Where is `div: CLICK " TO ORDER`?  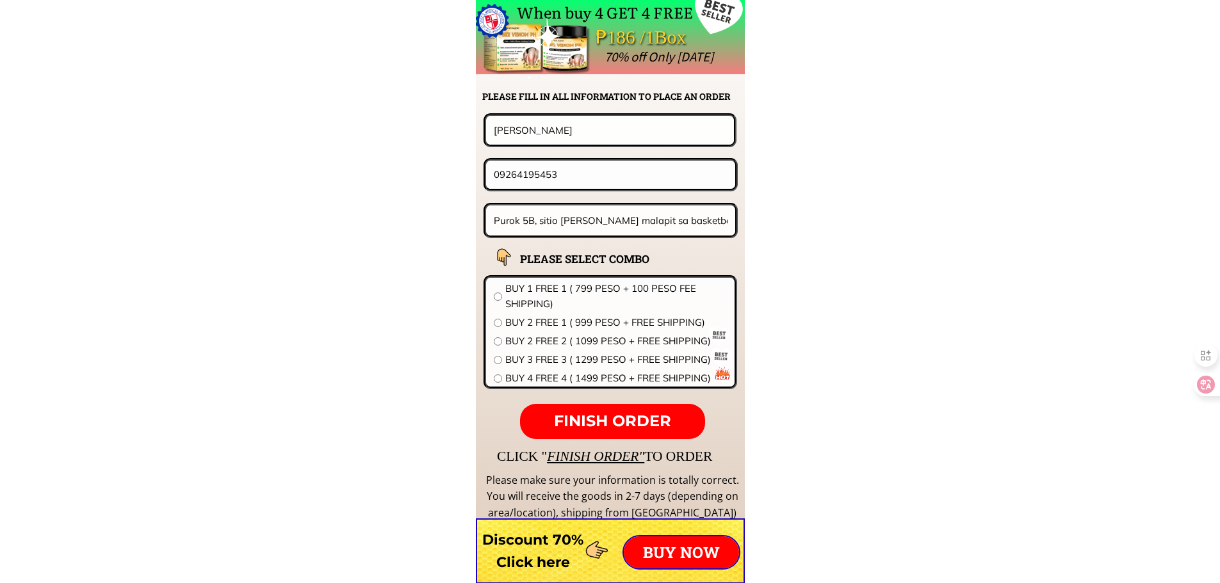
div: CLICK " TO ORDER is located at coordinates (791, 457).